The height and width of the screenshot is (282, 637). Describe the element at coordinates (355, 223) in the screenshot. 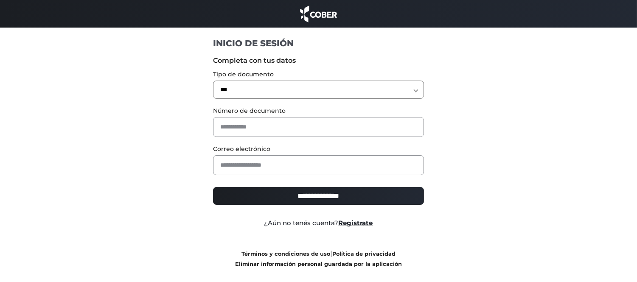

I see `a: Registrate` at that location.